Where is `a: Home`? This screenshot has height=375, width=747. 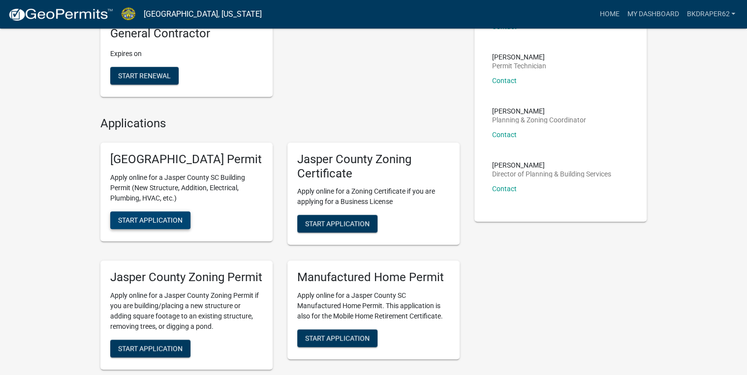
a: Home is located at coordinates (609, 14).